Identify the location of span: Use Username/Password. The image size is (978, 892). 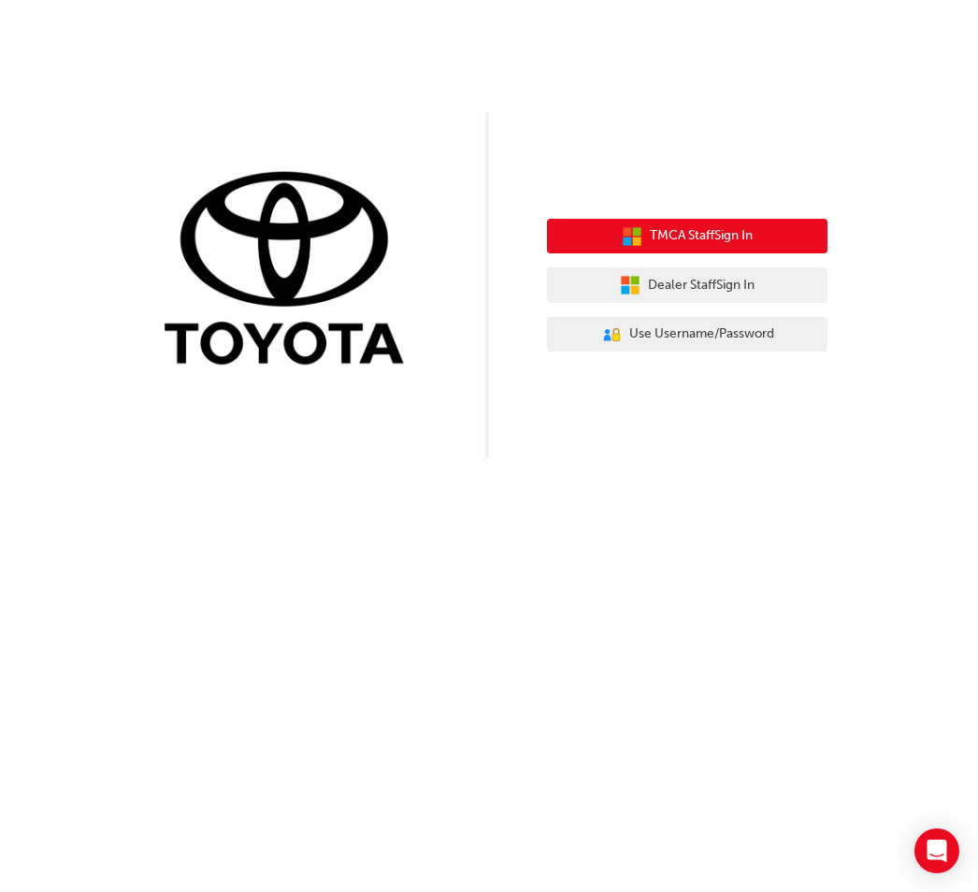
(701, 334).